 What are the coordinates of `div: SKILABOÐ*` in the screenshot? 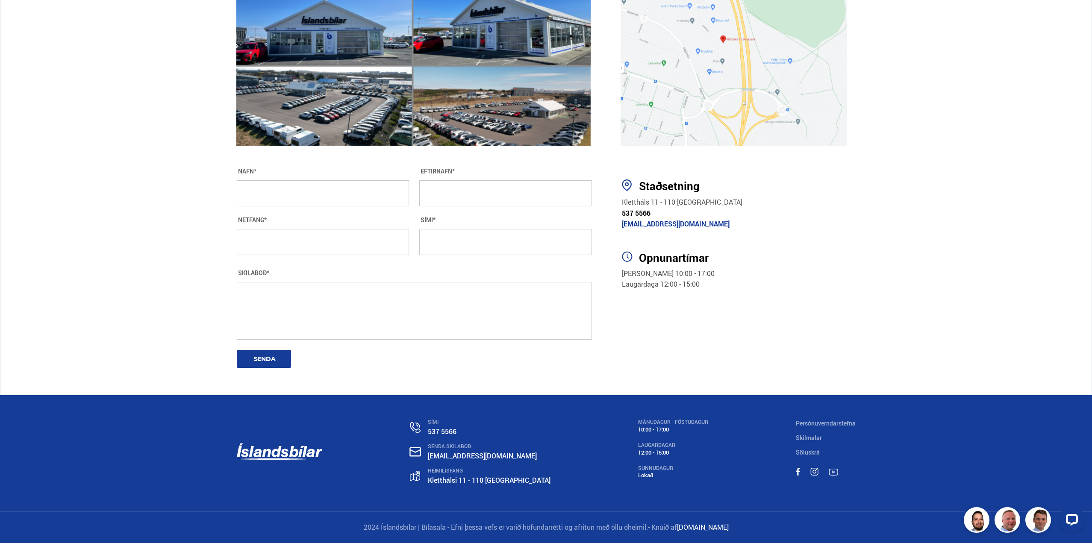 It's located at (415, 273).